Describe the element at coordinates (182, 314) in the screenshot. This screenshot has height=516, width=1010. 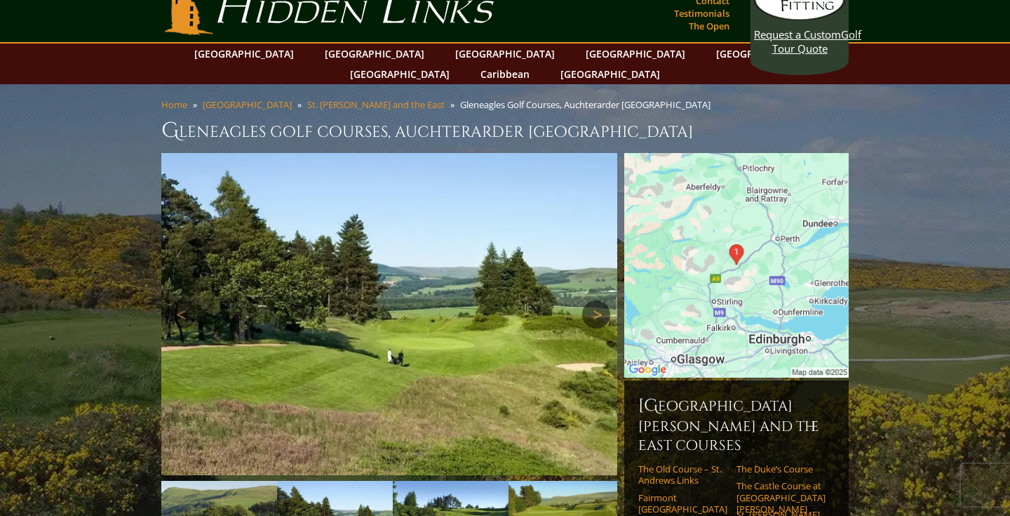
I see `a: Previous` at that location.